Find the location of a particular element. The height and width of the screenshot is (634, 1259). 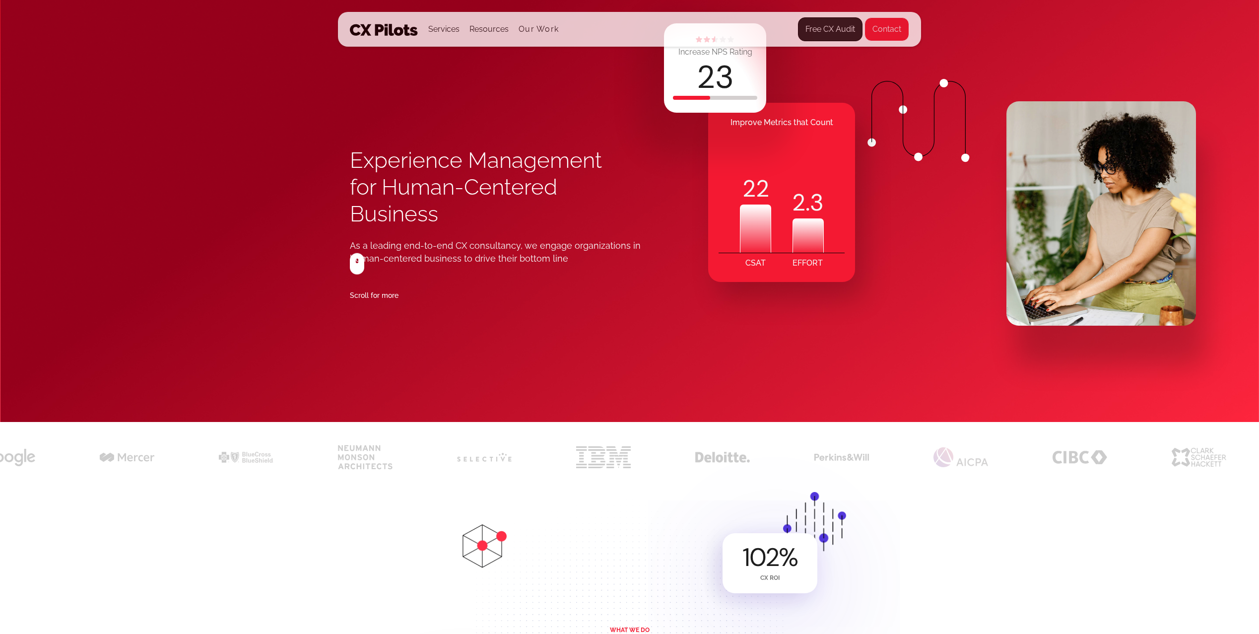

code: 102 is located at coordinates (760, 557).